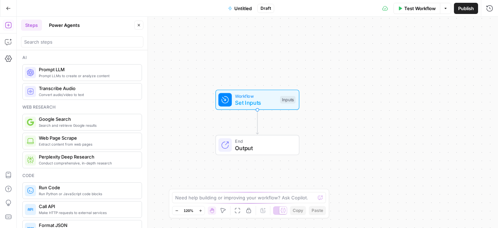 Image resolution: width=498 pixels, height=228 pixels. What do you see at coordinates (420, 8) in the screenshot?
I see `span: Test Workflow` at bounding box center [420, 8].